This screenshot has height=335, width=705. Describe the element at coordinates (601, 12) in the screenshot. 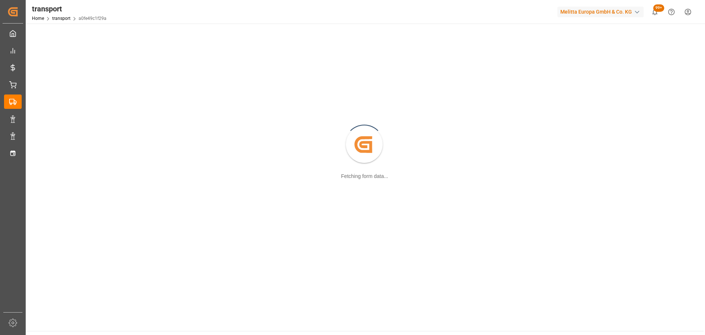

I see `div: Melitta Europa GmbH & Co. KG` at that location.